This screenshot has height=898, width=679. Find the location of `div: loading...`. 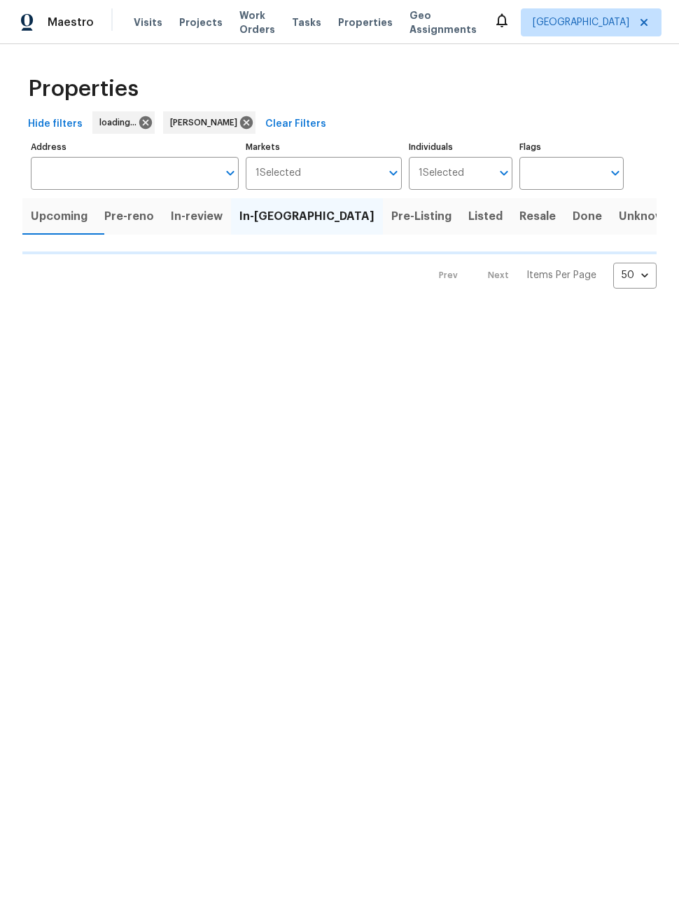

div: loading... is located at coordinates (123, 123).